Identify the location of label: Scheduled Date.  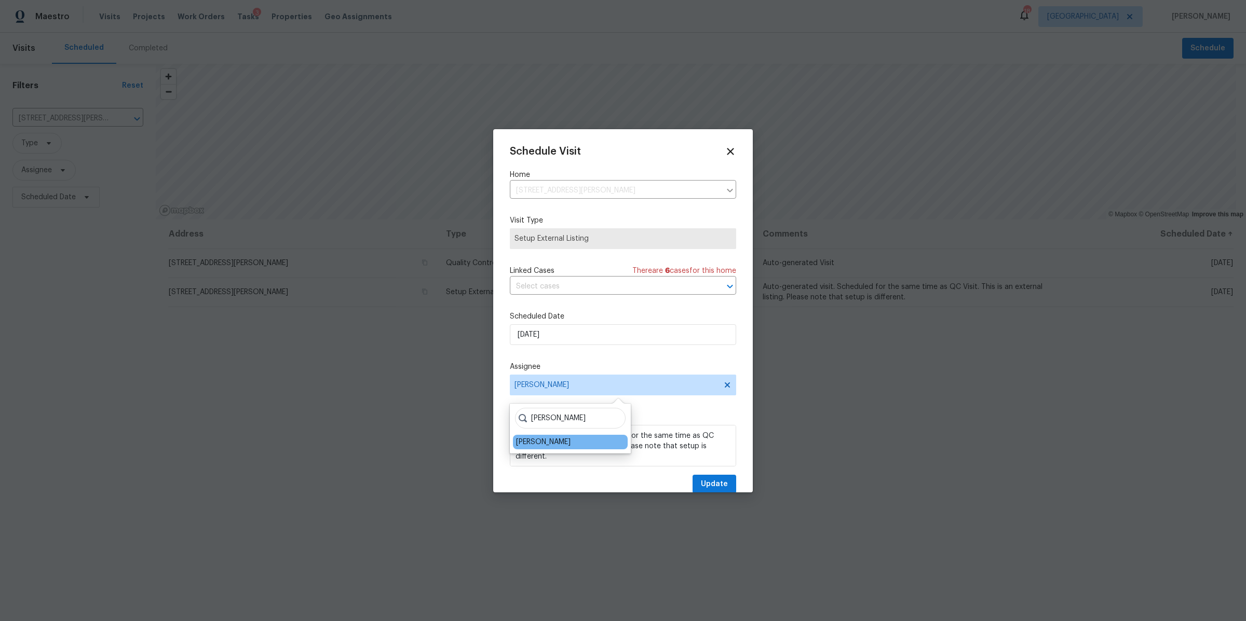
(623, 317).